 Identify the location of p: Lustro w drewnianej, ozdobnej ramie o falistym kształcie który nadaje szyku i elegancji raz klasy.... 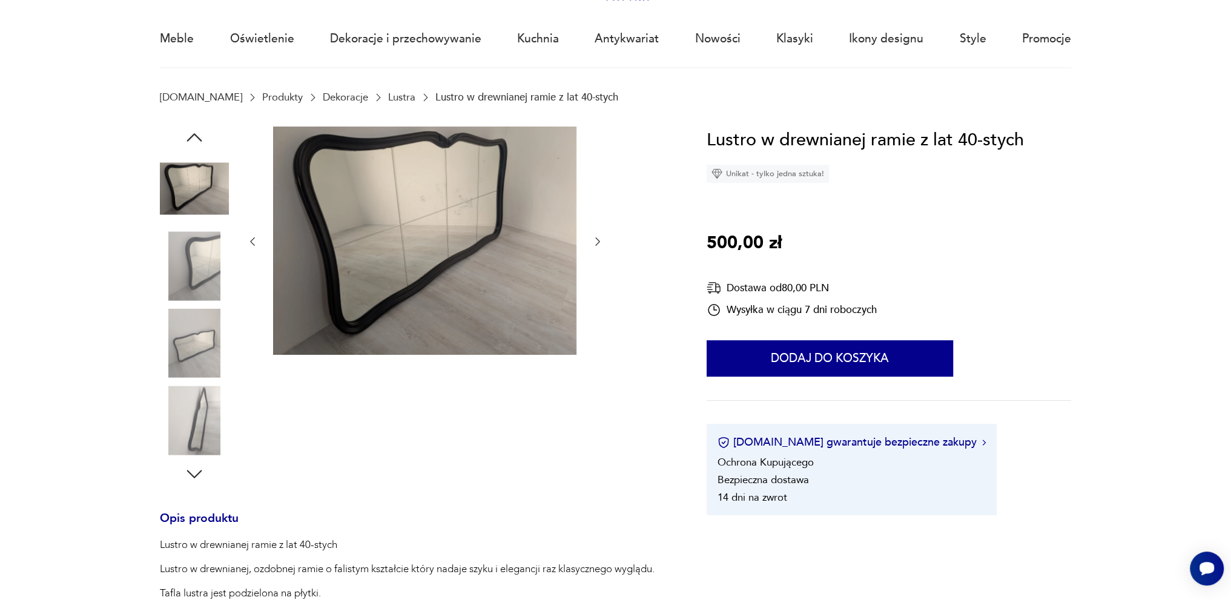
(415, 569).